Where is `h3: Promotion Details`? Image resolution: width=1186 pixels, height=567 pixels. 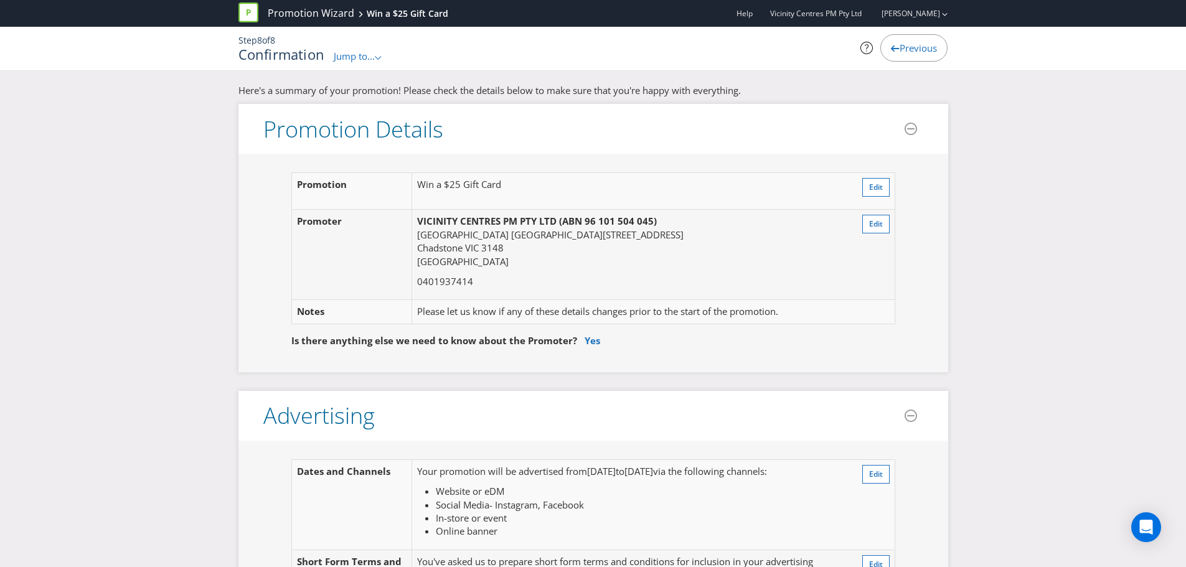 h3: Promotion Details is located at coordinates (353, 130).